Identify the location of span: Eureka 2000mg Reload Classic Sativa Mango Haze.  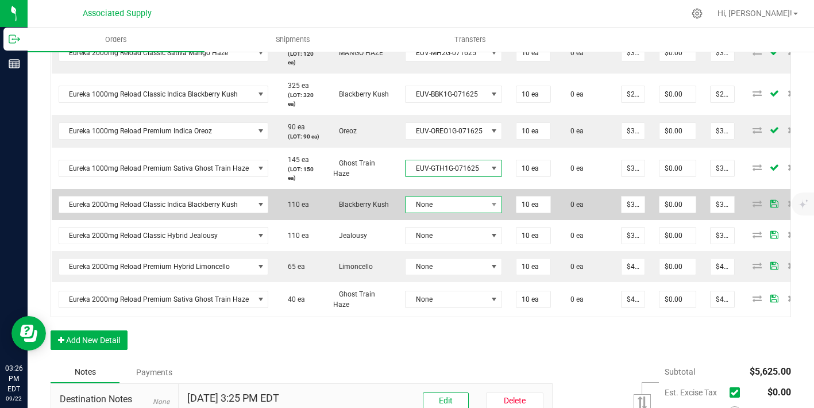
(156, 53).